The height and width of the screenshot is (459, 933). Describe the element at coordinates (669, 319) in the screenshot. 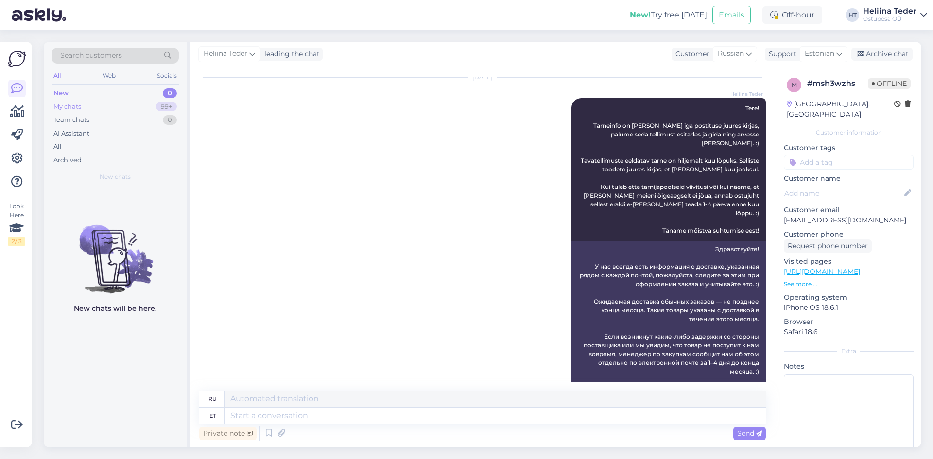

I see `div: Здравствуйте! У нас всегда есть информация о доставке, указанная рядом с каждой почтой, пожалуйст...` at that location.